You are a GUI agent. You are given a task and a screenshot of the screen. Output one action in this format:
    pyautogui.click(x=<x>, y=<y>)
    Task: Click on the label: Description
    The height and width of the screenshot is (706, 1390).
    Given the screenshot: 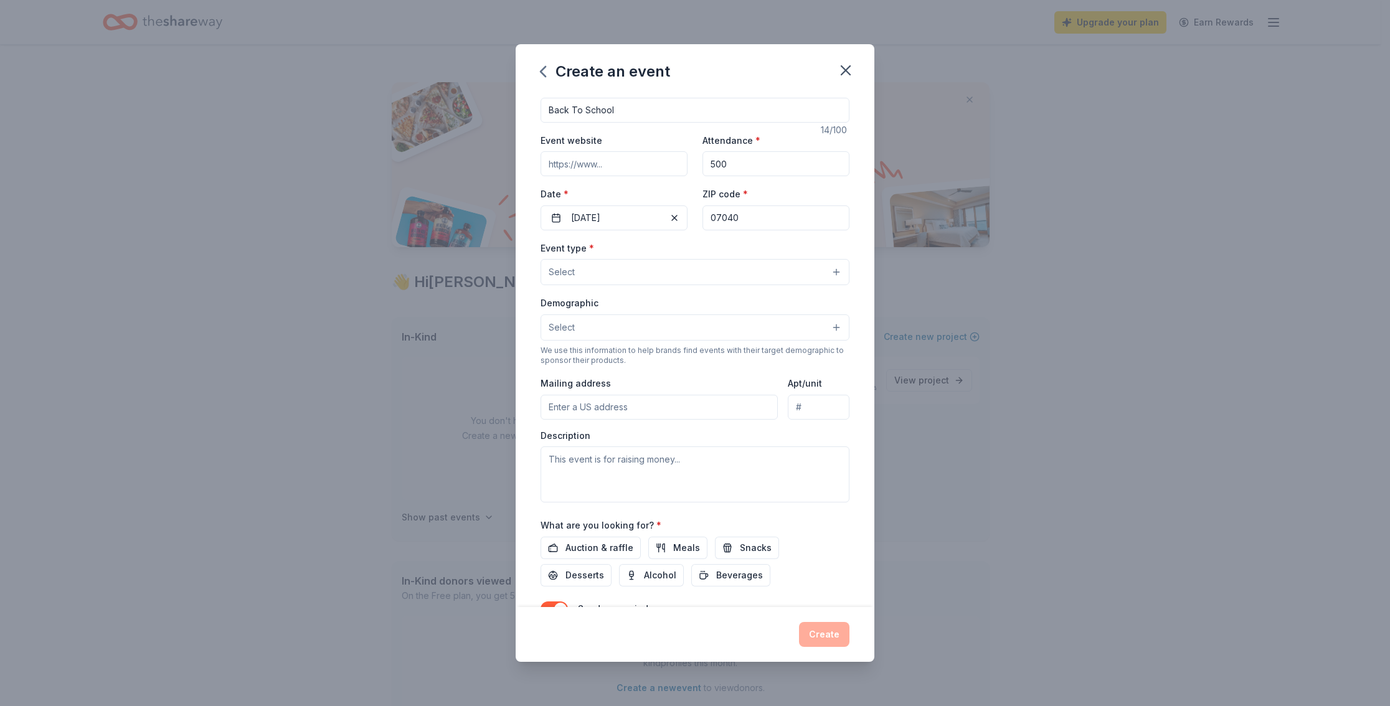 What is the action you would take?
    pyautogui.click(x=566, y=436)
    